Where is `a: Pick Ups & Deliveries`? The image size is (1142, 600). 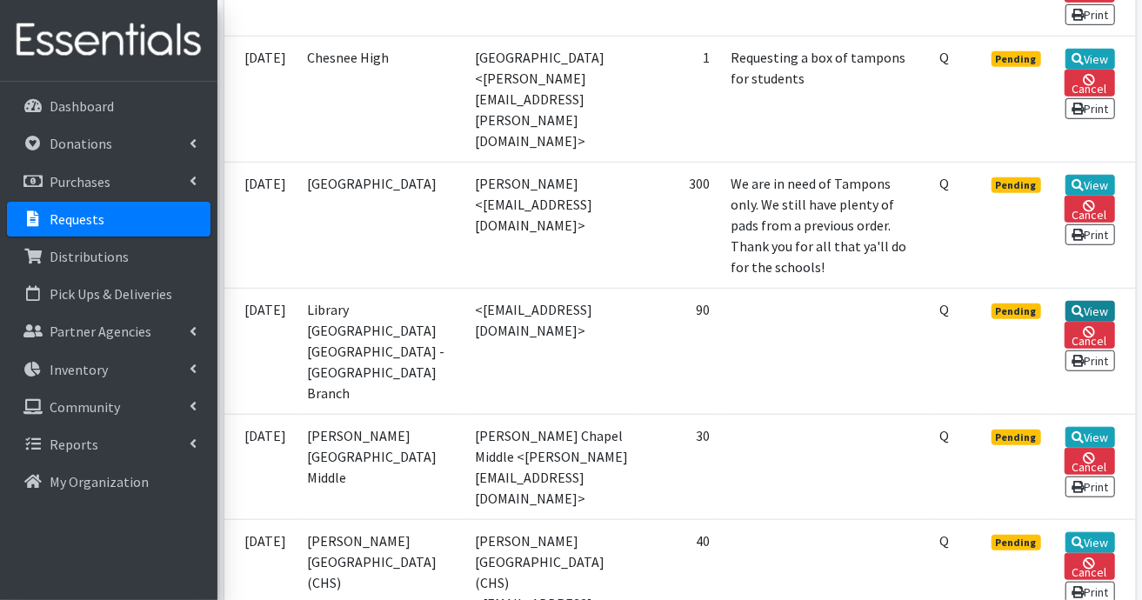 a: Pick Ups & Deliveries is located at coordinates (109, 294).